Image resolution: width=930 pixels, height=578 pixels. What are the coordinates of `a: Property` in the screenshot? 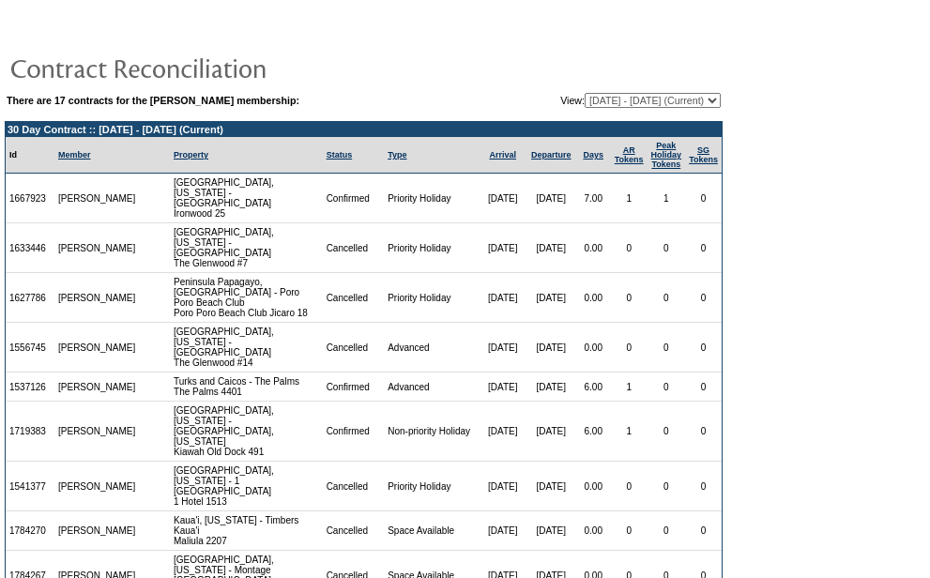 It's located at (191, 155).